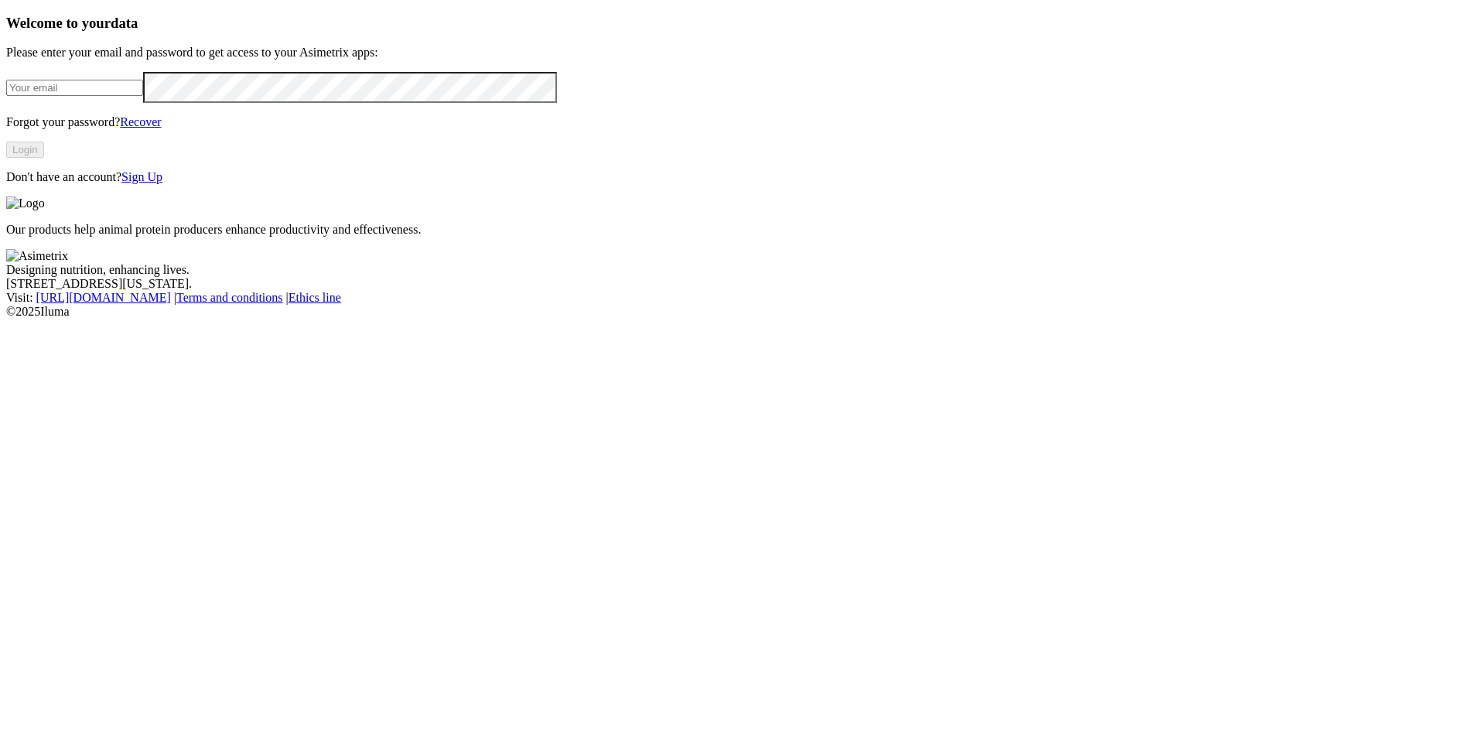  What do you see at coordinates (740, 270) in the screenshot?
I see `div: Designing nutrition, enhancing lives.` at bounding box center [740, 270].